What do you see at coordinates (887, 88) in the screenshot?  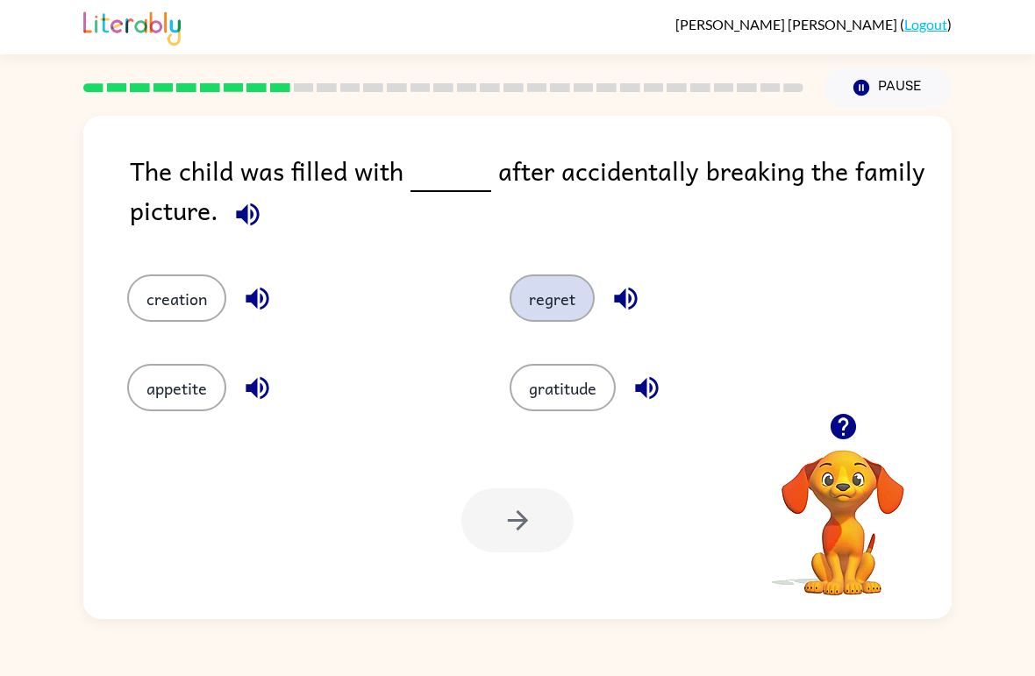 I see `button: Pause` at bounding box center [887, 88].